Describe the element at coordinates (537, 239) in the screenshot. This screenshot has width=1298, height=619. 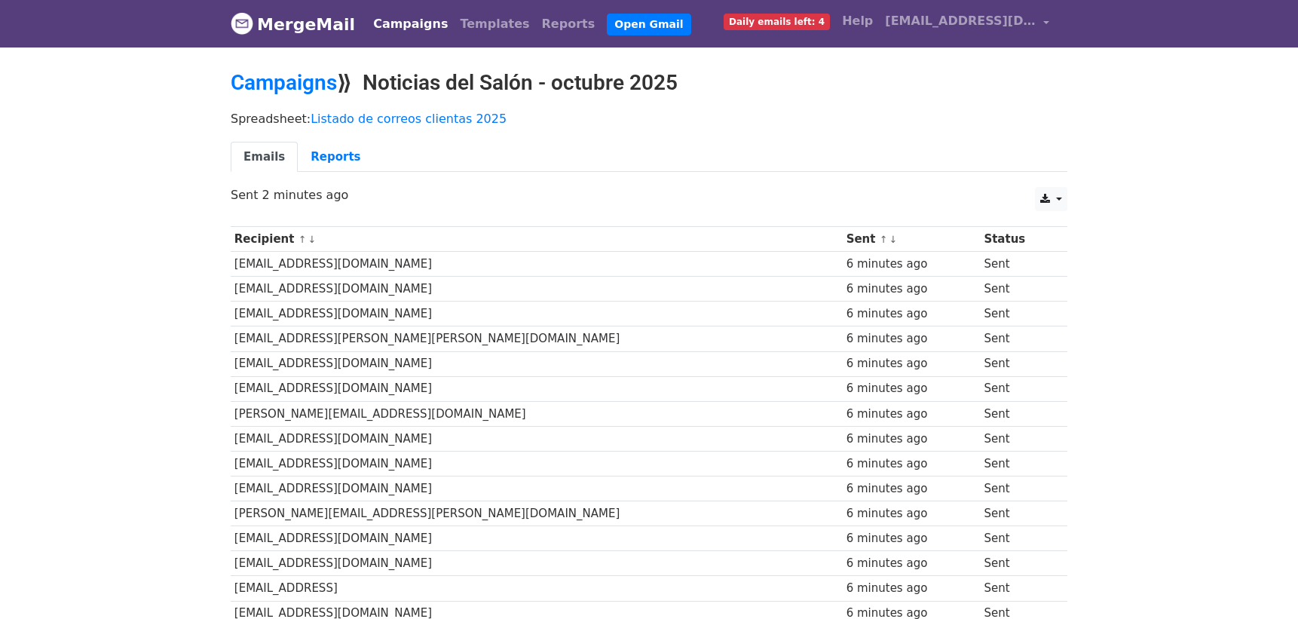
I see `th: Recipient` at that location.